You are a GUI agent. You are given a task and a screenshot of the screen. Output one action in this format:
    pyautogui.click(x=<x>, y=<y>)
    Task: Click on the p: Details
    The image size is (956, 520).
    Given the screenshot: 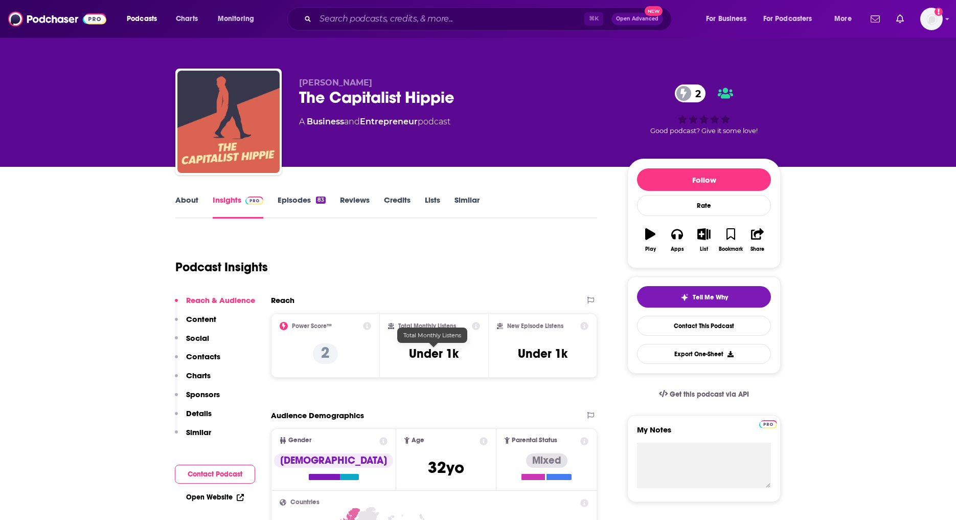 What is the action you would take?
    pyautogui.click(x=199, y=413)
    